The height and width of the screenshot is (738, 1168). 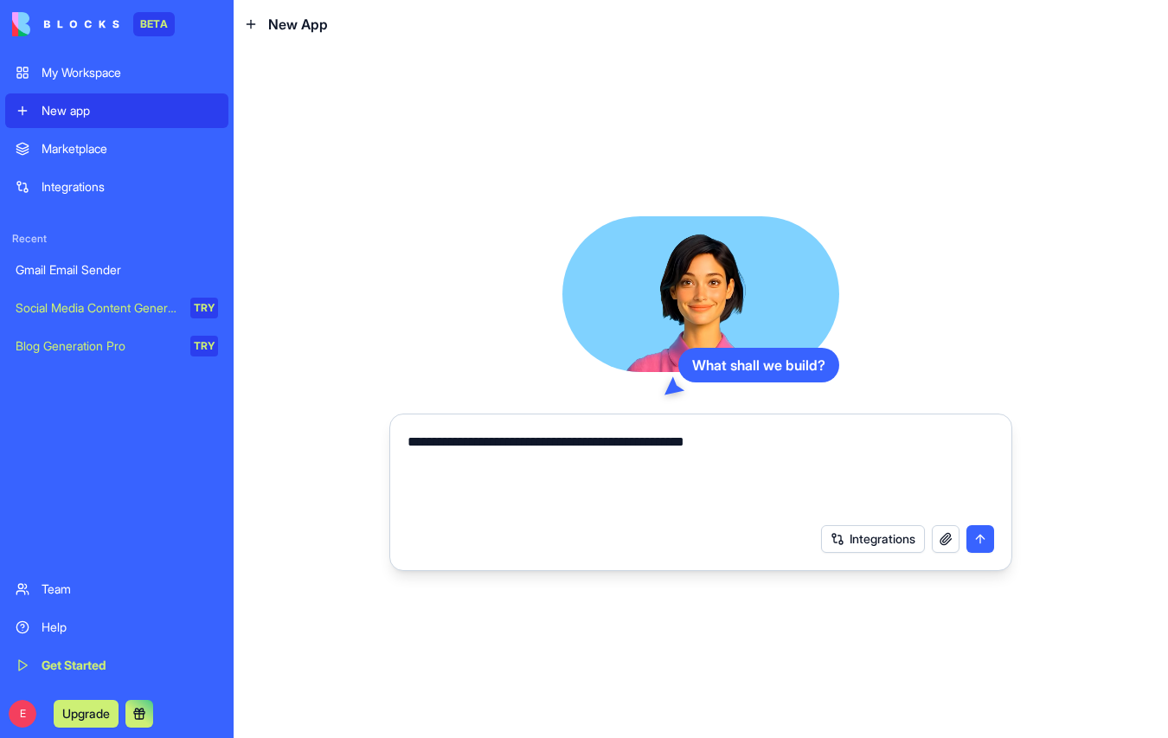 What do you see at coordinates (117, 589) in the screenshot?
I see `a: Team` at bounding box center [117, 589].